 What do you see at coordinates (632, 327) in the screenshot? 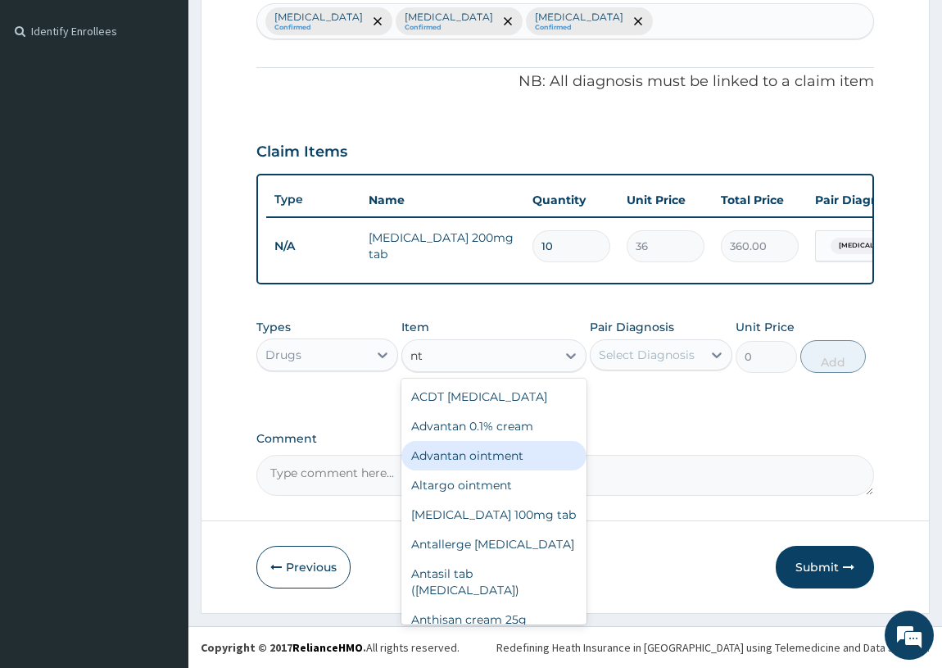
I see `label: Pair Diagnosis` at bounding box center [632, 327].